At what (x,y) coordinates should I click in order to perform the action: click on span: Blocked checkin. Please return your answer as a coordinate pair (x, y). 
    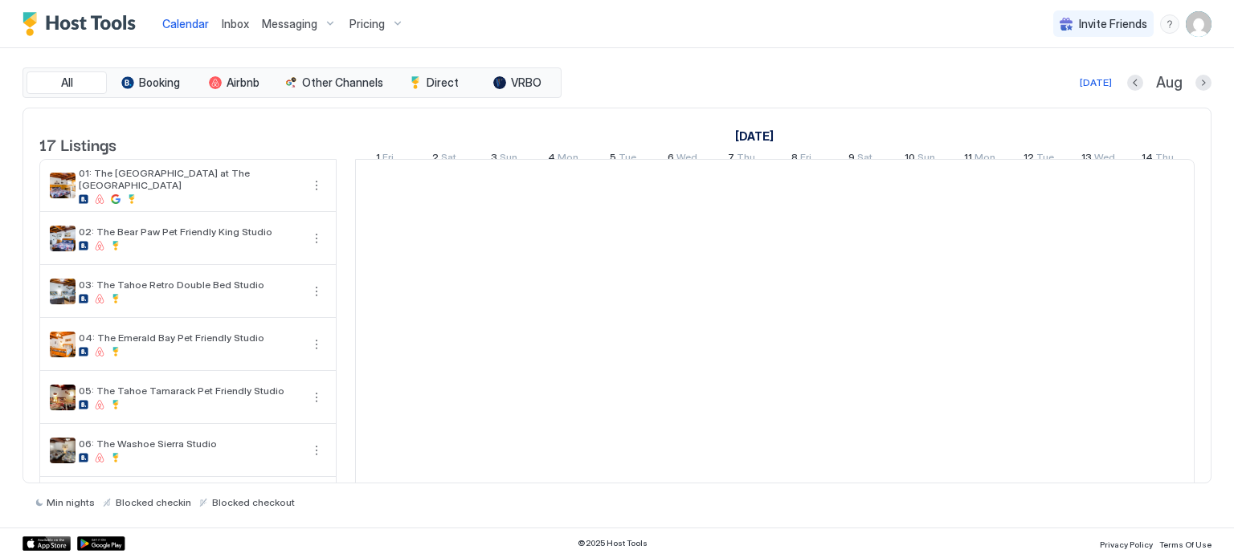
    Looking at the image, I should click on (153, 502).